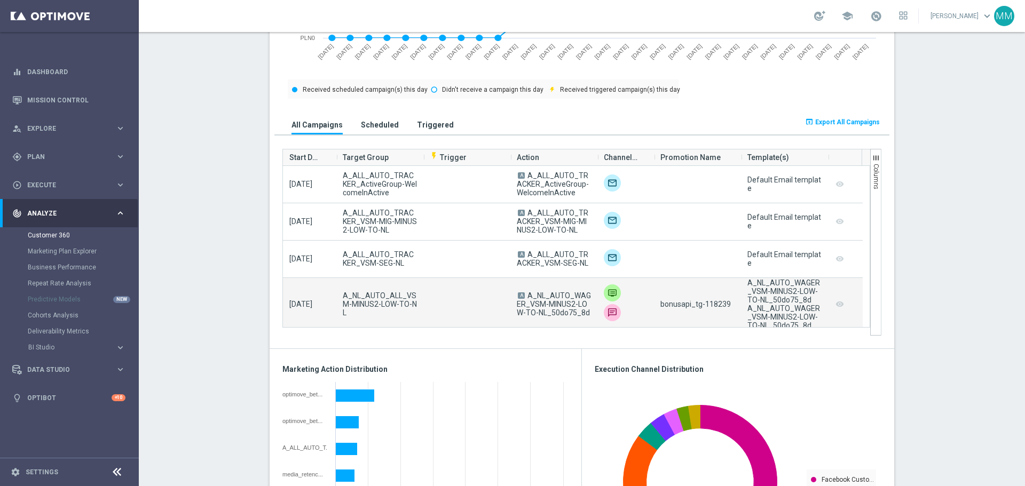 The image size is (1025, 486). Describe the element at coordinates (842, 122) in the screenshot. I see `button: open_in_browser Export All Campaigns` at that location.